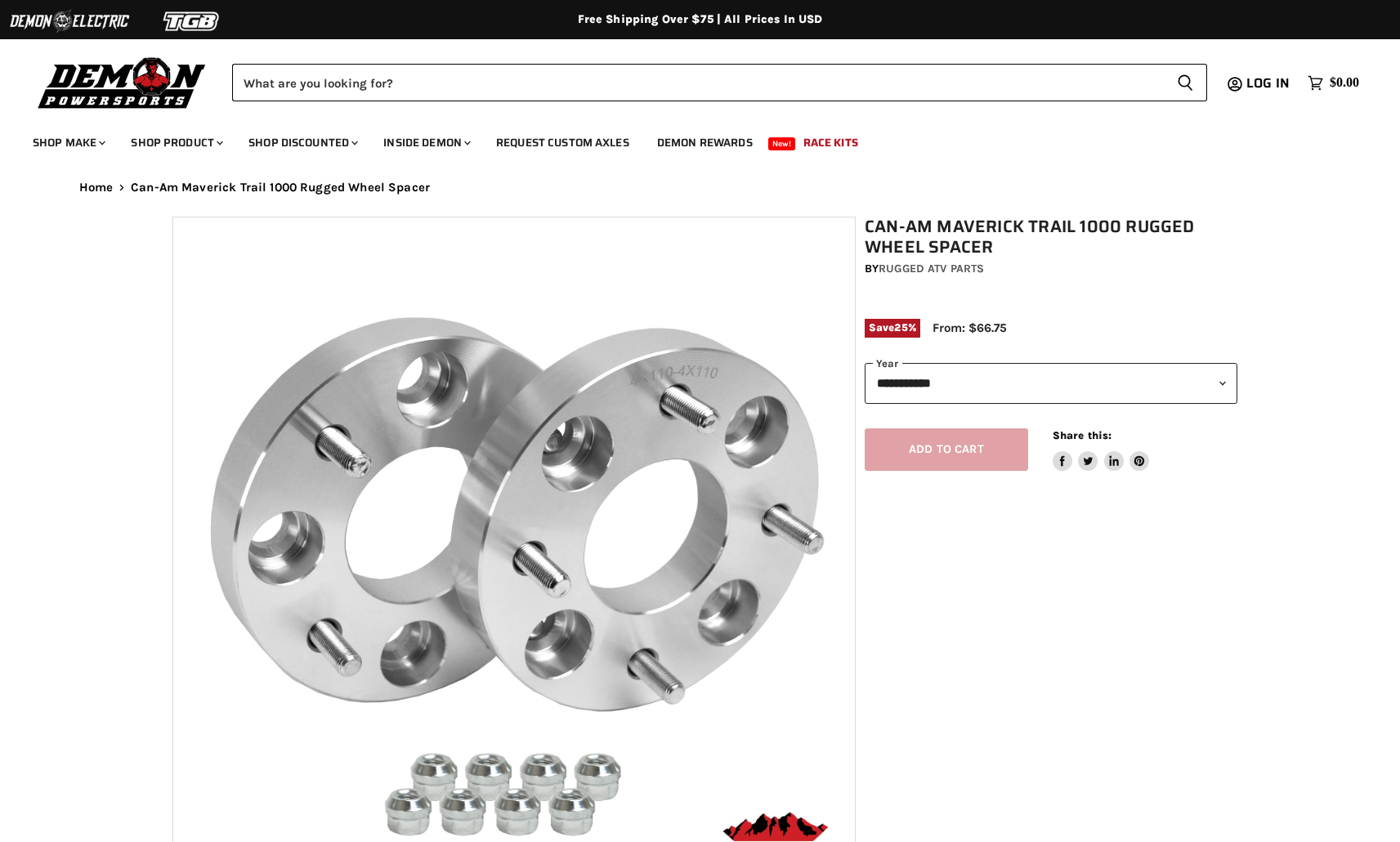 The image size is (1400, 842). What do you see at coordinates (1052, 269) in the screenshot?
I see `div: by` at bounding box center [1052, 269].